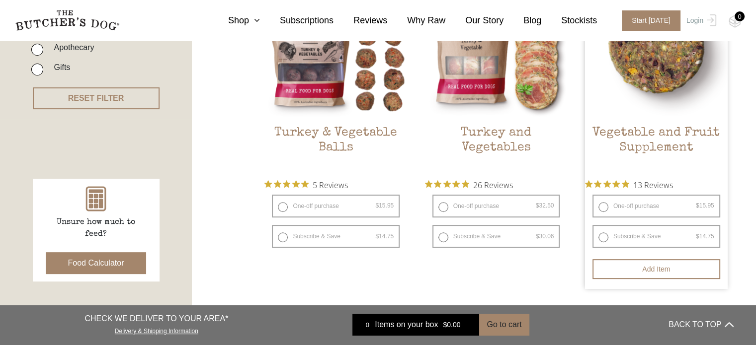 This screenshot has height=345, width=756. I want to click on button: BACK TO TOP, so click(701, 325).